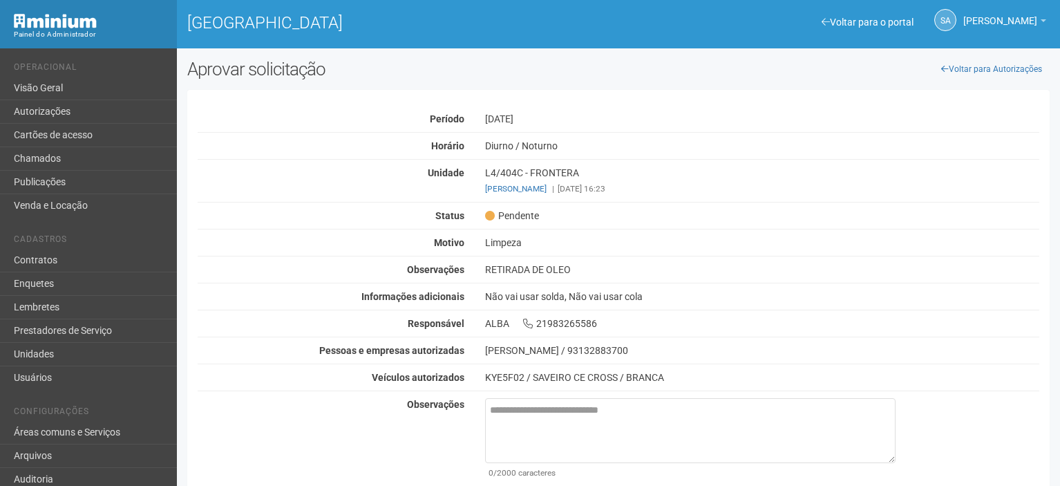 The width and height of the screenshot is (1060, 486). I want to click on strong: Responsável, so click(436, 323).